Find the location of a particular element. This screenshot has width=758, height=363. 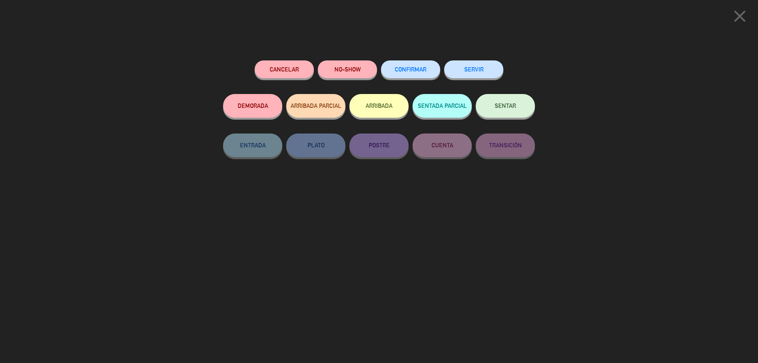

span: SENTAR is located at coordinates (506, 105).